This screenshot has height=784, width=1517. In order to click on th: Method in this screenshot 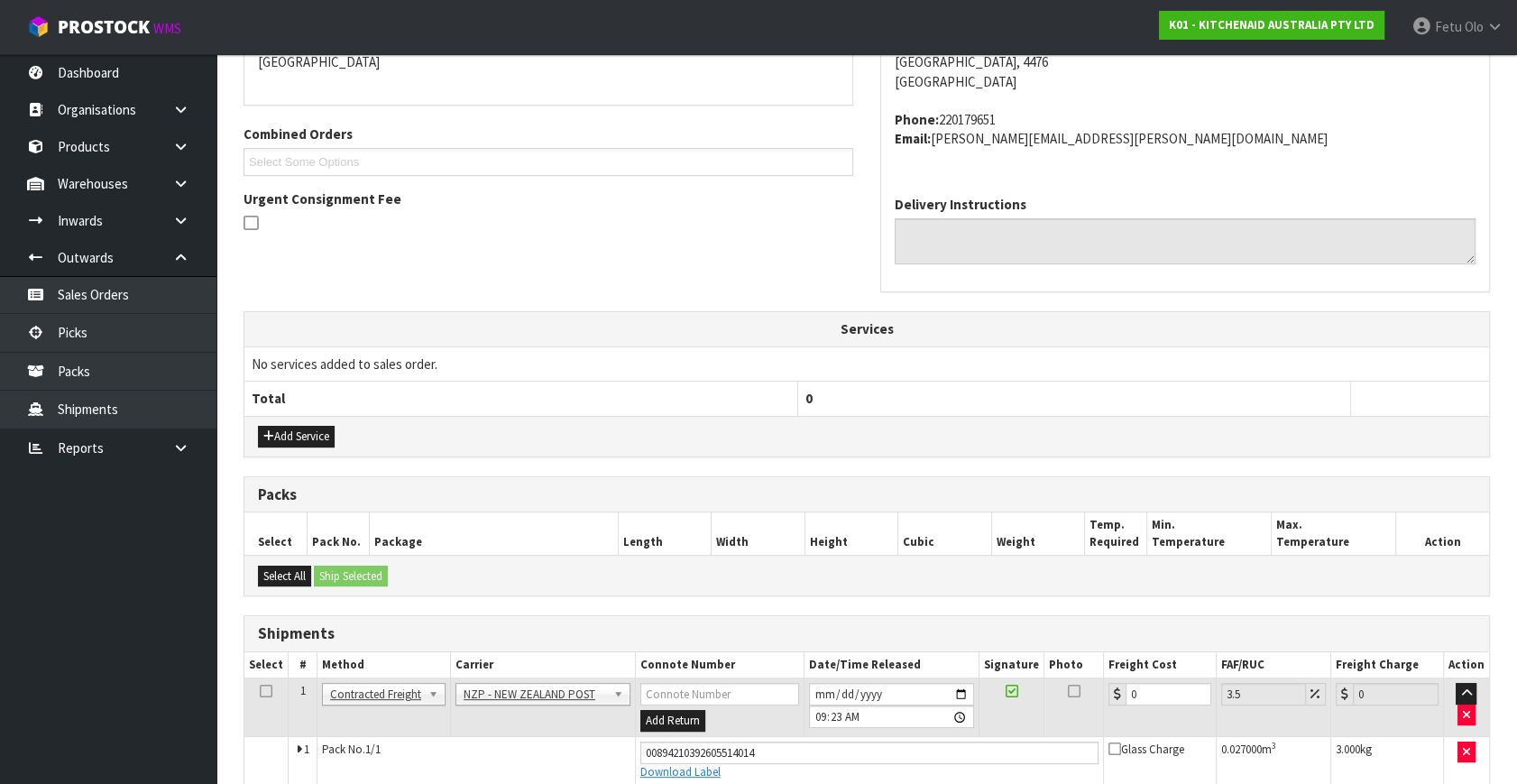, I will do `click(384, 665)`.